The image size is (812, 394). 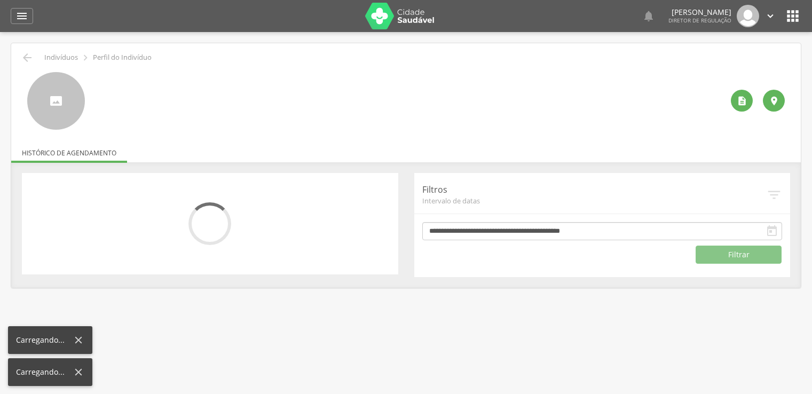 I want to click on span: Diretor de regulação, so click(x=700, y=20).